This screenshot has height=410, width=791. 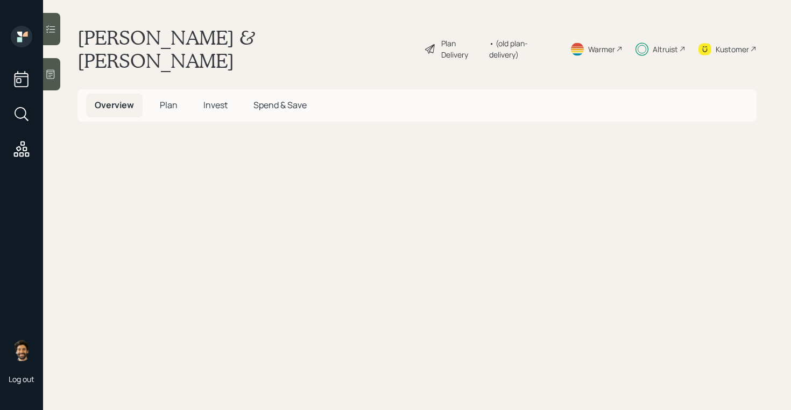 What do you see at coordinates (665, 49) in the screenshot?
I see `div: Altruist` at bounding box center [665, 49].